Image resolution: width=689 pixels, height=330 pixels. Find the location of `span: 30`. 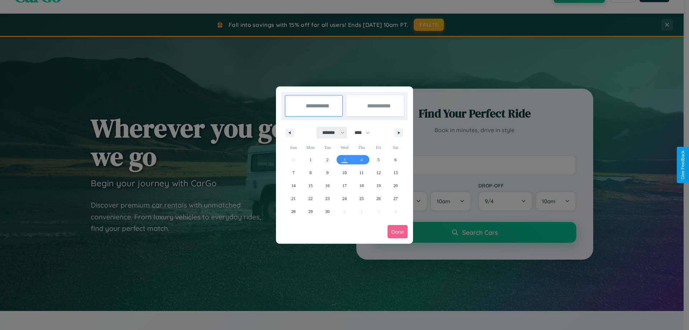

span: 30 is located at coordinates (328, 212).